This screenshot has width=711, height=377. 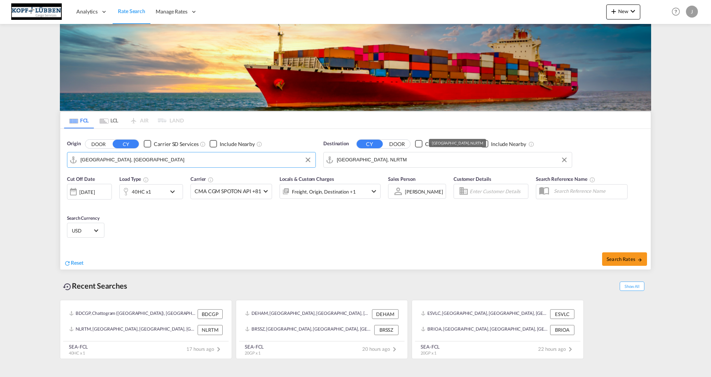 I want to click on md-icon: Unchecked: Search for CY (Container Yard) services for all selected carriers.Checked : Search for..., so click(x=203, y=144).